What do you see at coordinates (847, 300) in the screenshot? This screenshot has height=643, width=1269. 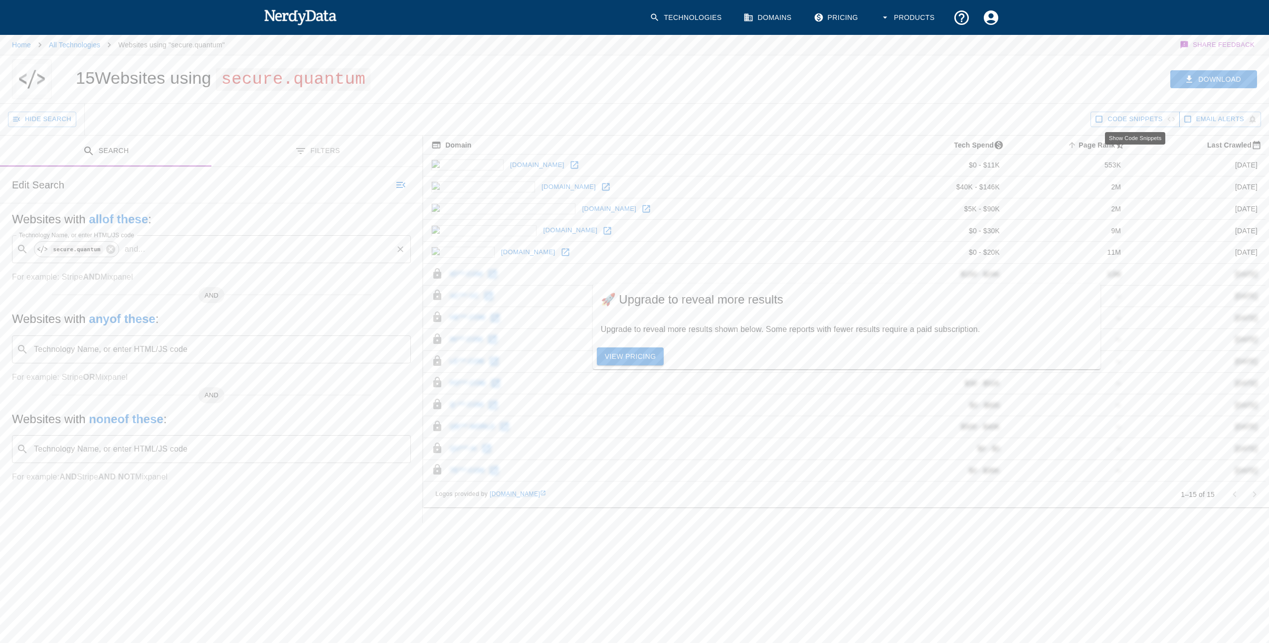 I see `span: 🚀 Upgrade to reveal more results` at bounding box center [847, 300].